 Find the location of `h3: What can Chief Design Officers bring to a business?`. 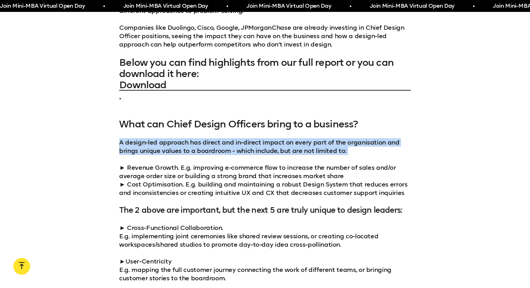

h3: What can Chief Design Officers bring to a business? is located at coordinates (265, 124).